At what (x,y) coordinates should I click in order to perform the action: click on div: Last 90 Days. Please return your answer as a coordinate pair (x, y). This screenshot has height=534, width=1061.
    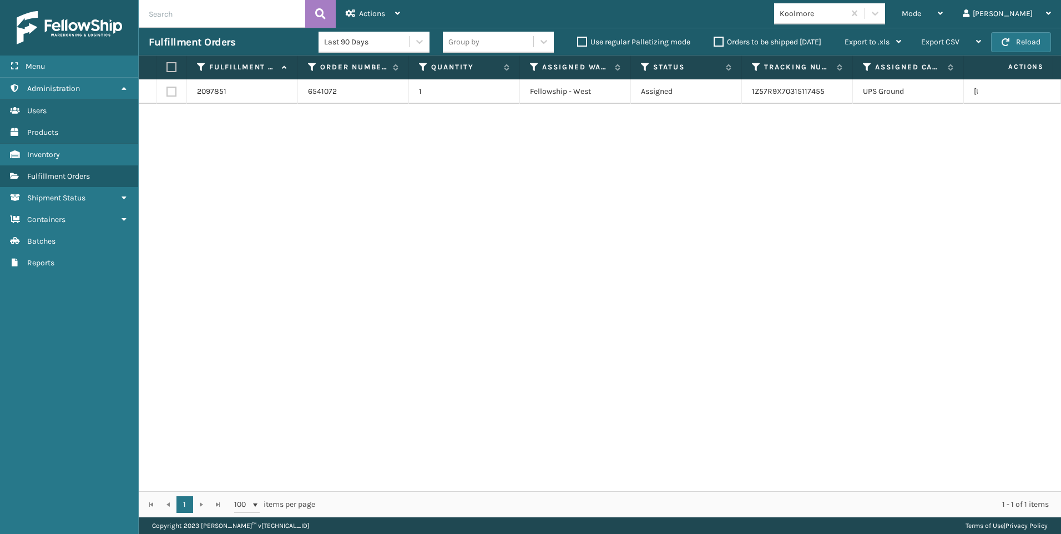
    Looking at the image, I should click on (367, 42).